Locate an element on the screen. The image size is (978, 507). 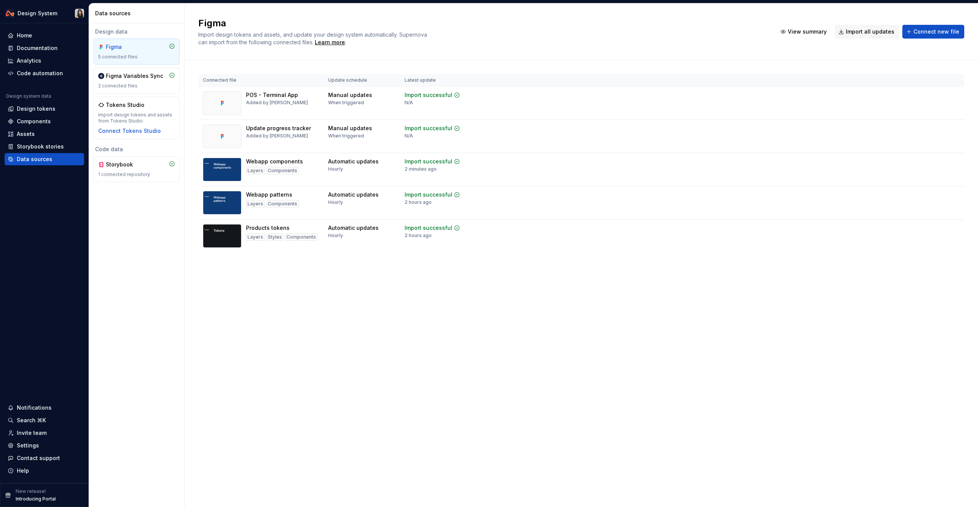
span: Connect new file is located at coordinates (936, 32).